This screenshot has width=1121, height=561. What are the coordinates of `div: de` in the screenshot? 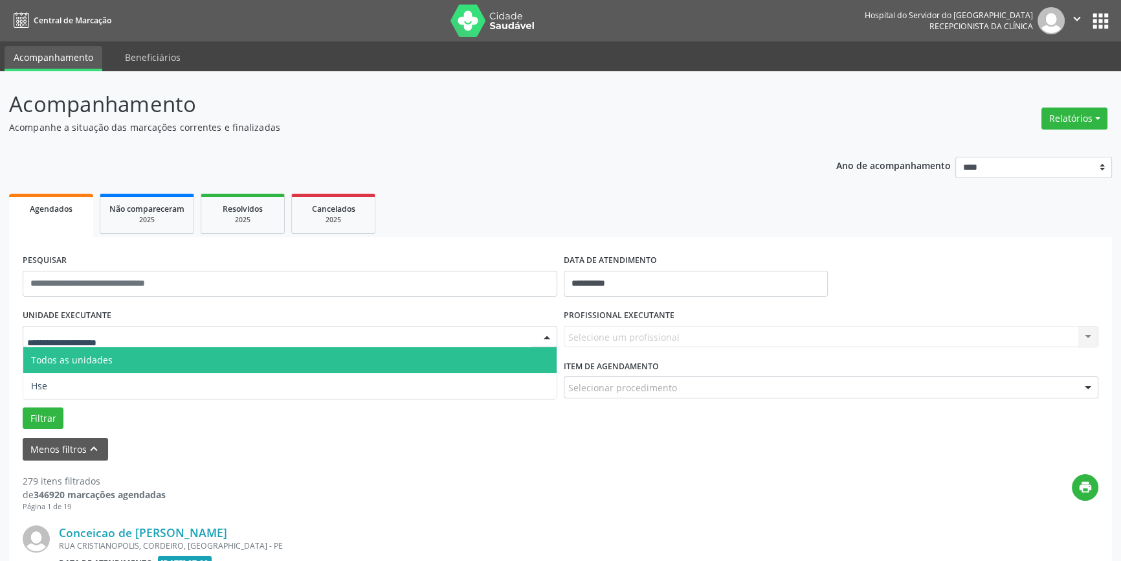 It's located at (94, 494).